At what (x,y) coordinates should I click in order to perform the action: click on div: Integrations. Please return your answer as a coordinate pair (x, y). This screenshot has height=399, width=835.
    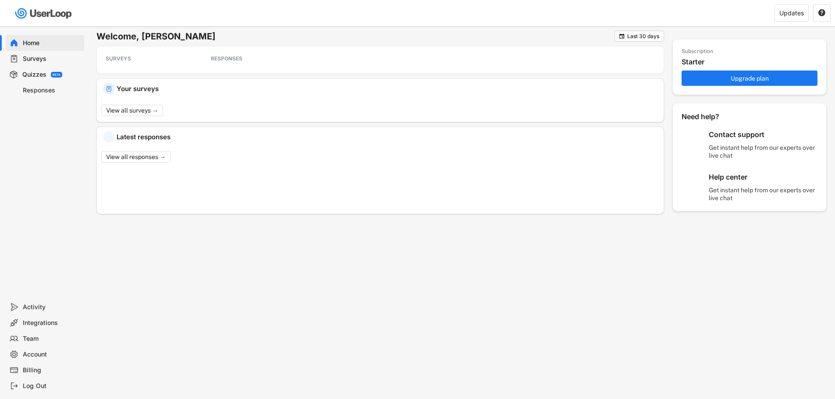
    Looking at the image, I should click on (52, 323).